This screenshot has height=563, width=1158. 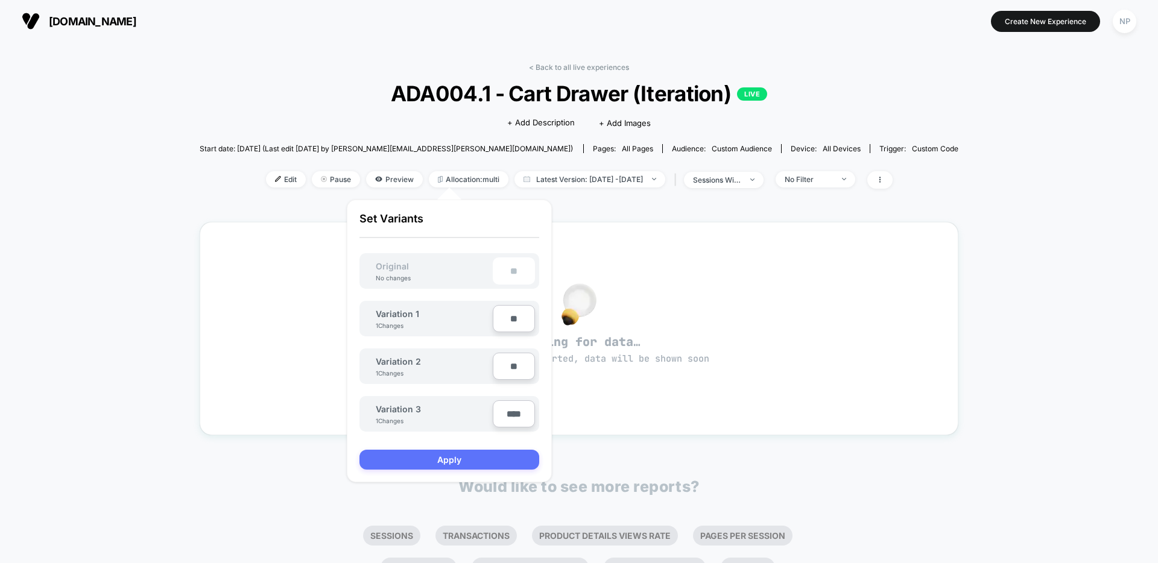 What do you see at coordinates (625, 123) in the screenshot?
I see `span: + Add Images` at bounding box center [625, 123].